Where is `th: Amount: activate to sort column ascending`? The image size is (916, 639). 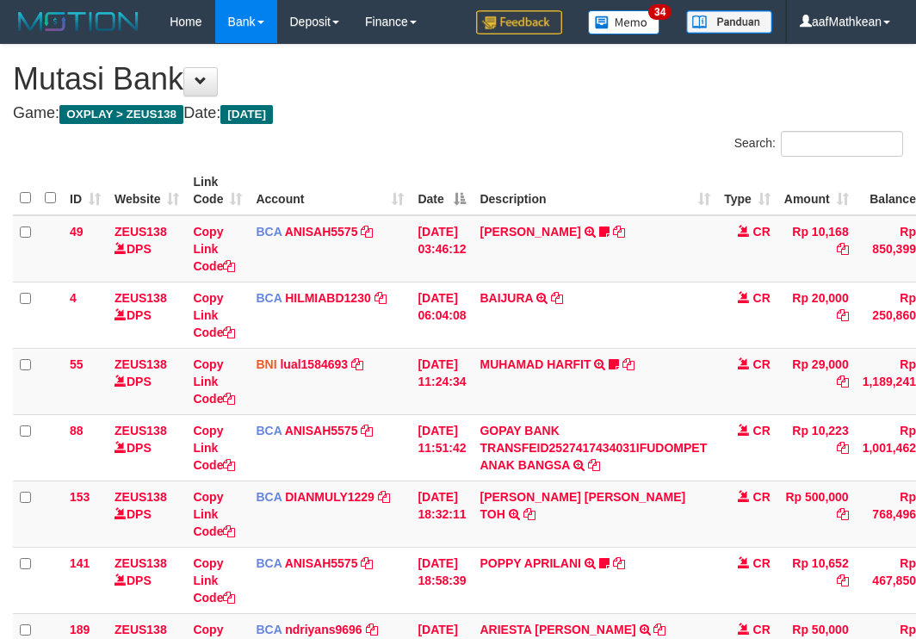
th: Amount: activate to sort column ascending is located at coordinates (816, 190).